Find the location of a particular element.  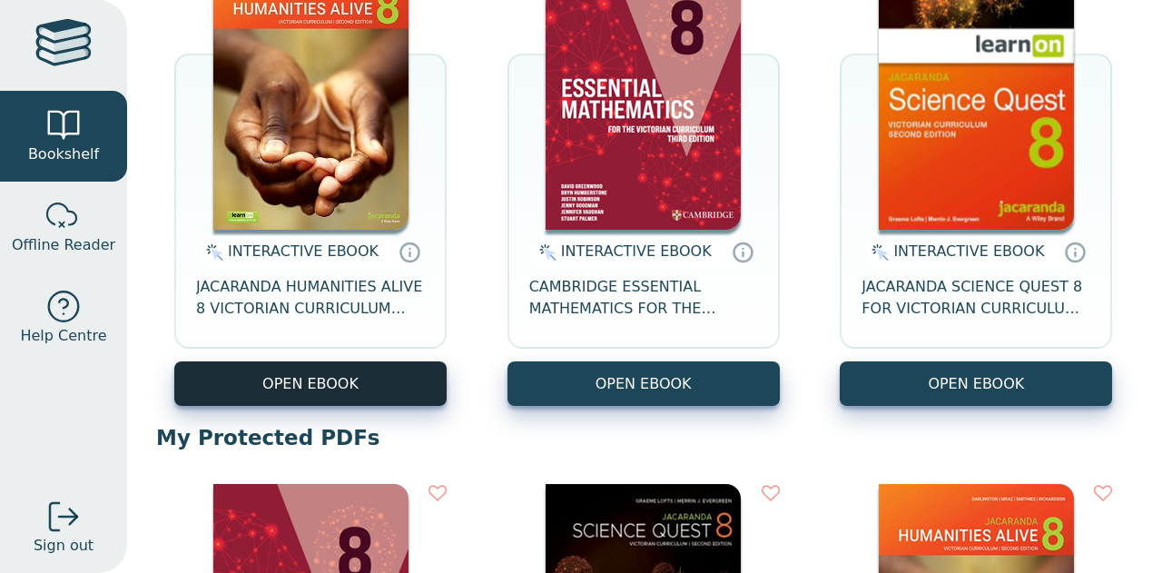

span: Bookshelf is located at coordinates (64, 154).